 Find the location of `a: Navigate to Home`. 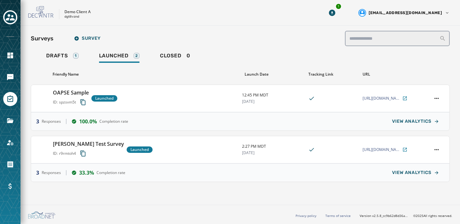

a: Navigate to Home is located at coordinates (10, 55).